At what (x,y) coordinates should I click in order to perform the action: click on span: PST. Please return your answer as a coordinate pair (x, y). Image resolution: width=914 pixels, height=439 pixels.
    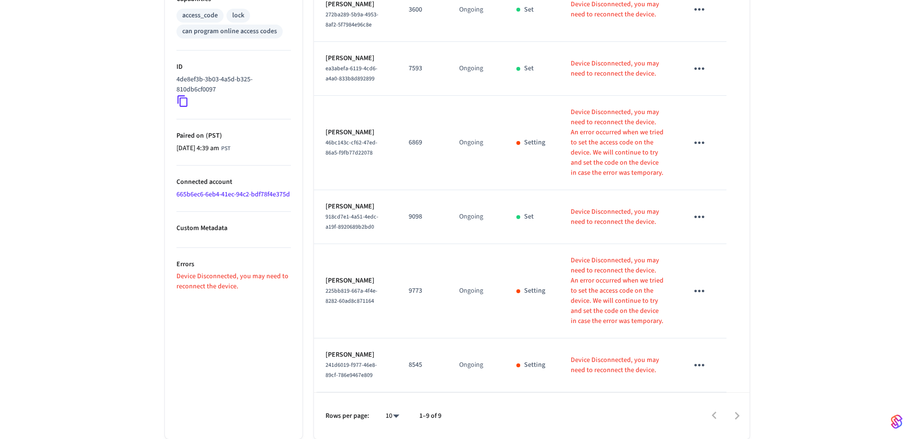
    Looking at the image, I should click on (226, 149).